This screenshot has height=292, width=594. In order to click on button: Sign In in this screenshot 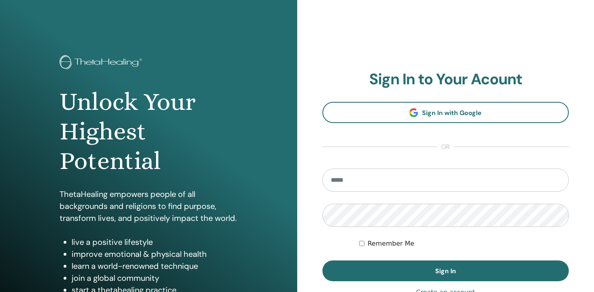, I will do `click(446, 271)`.